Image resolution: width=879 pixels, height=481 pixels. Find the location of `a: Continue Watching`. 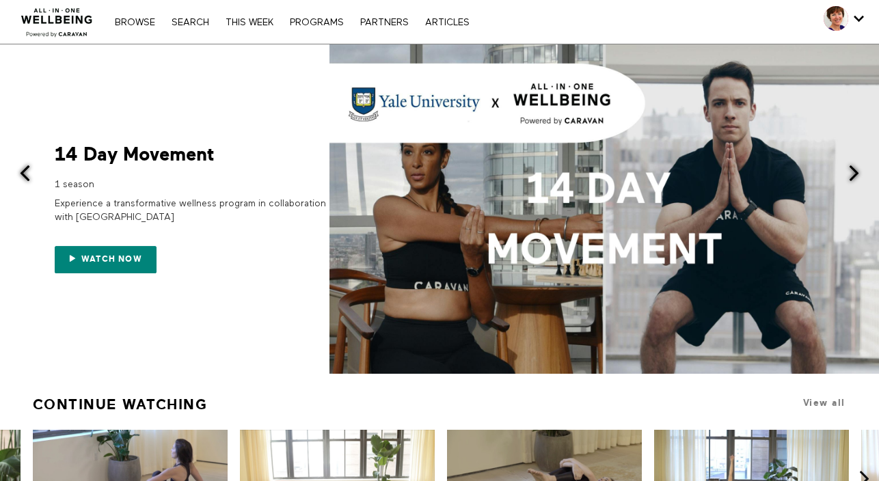

a: Continue Watching is located at coordinates (120, 405).